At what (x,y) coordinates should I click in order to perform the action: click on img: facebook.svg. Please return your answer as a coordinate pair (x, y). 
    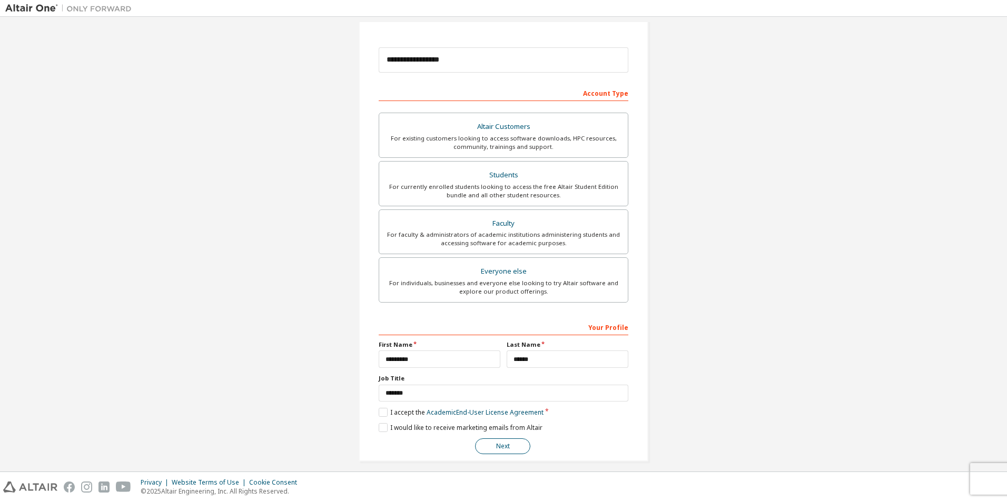
    Looking at the image, I should click on (69, 487).